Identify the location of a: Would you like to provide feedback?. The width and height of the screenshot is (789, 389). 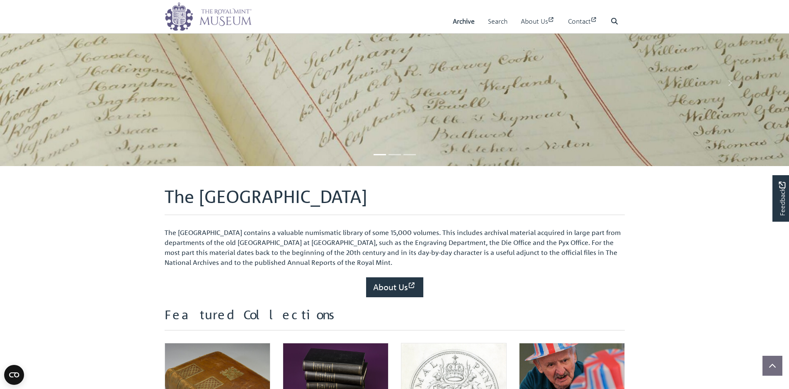
(781, 198).